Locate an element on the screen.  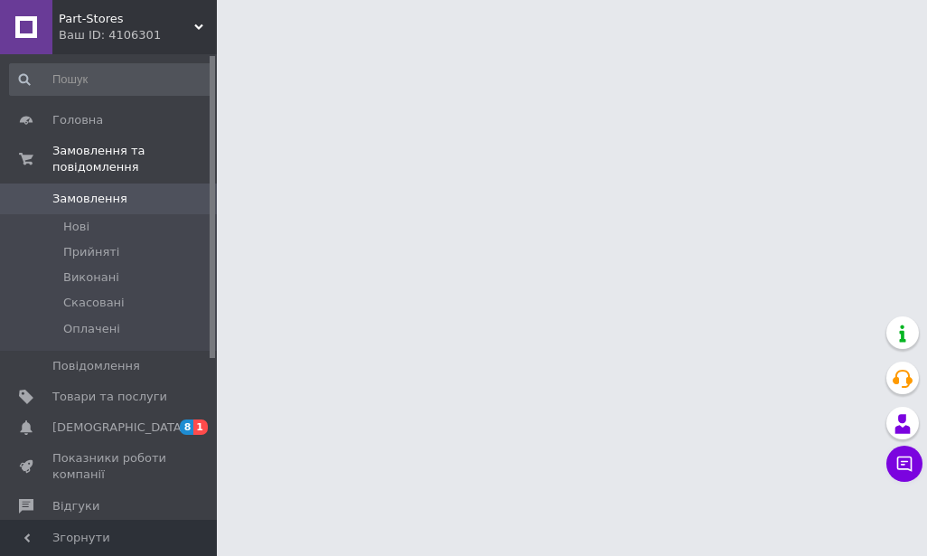
span: 8 is located at coordinates (187, 427).